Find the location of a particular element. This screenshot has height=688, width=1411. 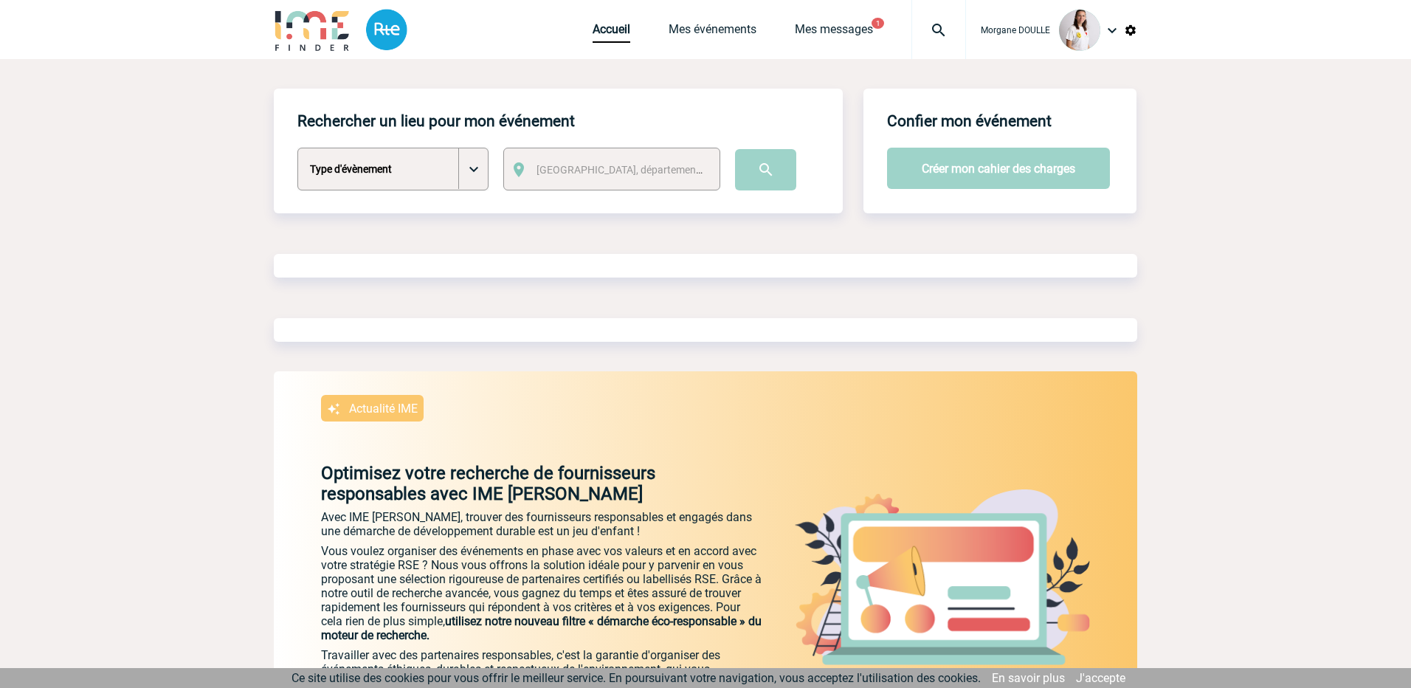

p: Actualité IME is located at coordinates (383, 408).